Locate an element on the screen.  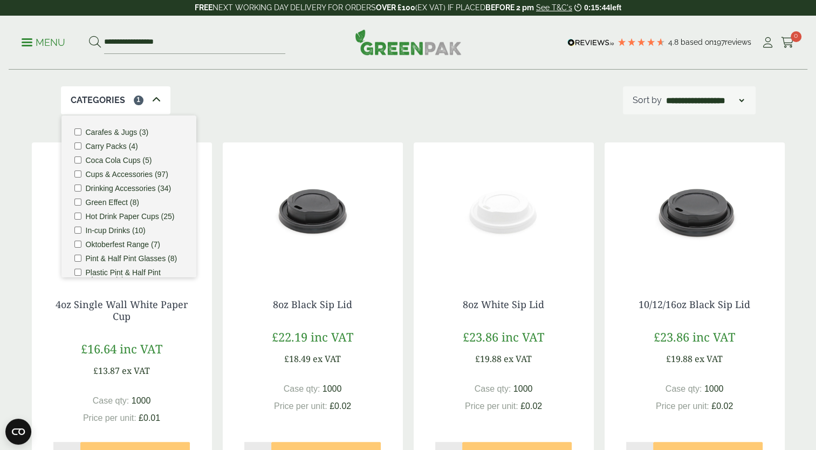
strong: FREE is located at coordinates (203, 8).